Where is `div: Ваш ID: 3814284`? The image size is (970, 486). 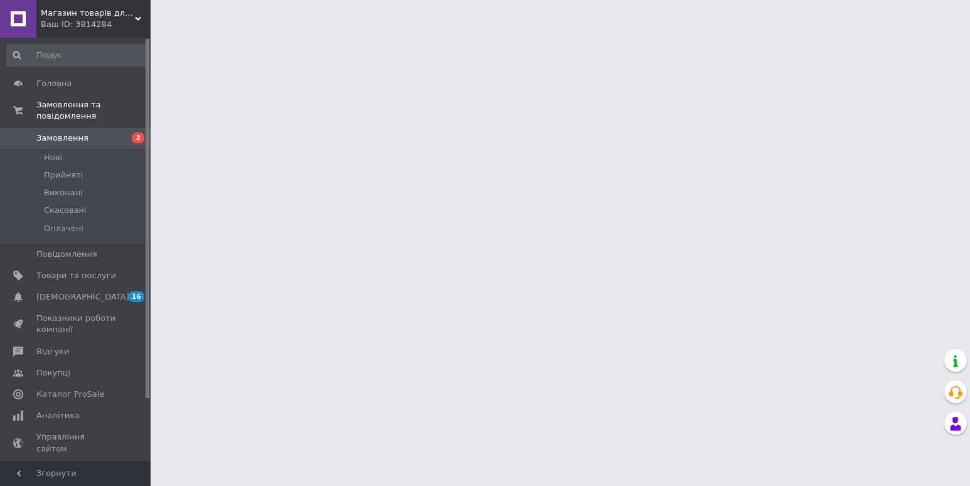
div: Ваш ID: 3814284 is located at coordinates (95, 24).